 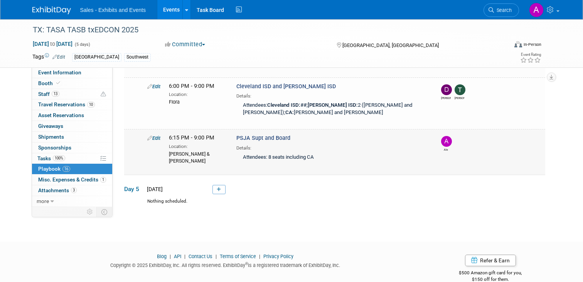 What do you see at coordinates (72, 104) in the screenshot?
I see `a: Travel Reservations10` at bounding box center [72, 104].